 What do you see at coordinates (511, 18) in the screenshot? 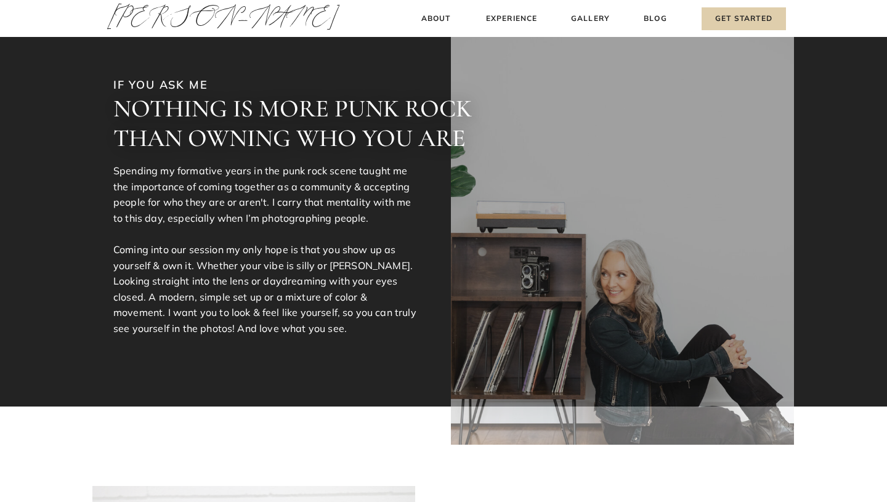
I see `h3: Experience` at bounding box center [511, 18].